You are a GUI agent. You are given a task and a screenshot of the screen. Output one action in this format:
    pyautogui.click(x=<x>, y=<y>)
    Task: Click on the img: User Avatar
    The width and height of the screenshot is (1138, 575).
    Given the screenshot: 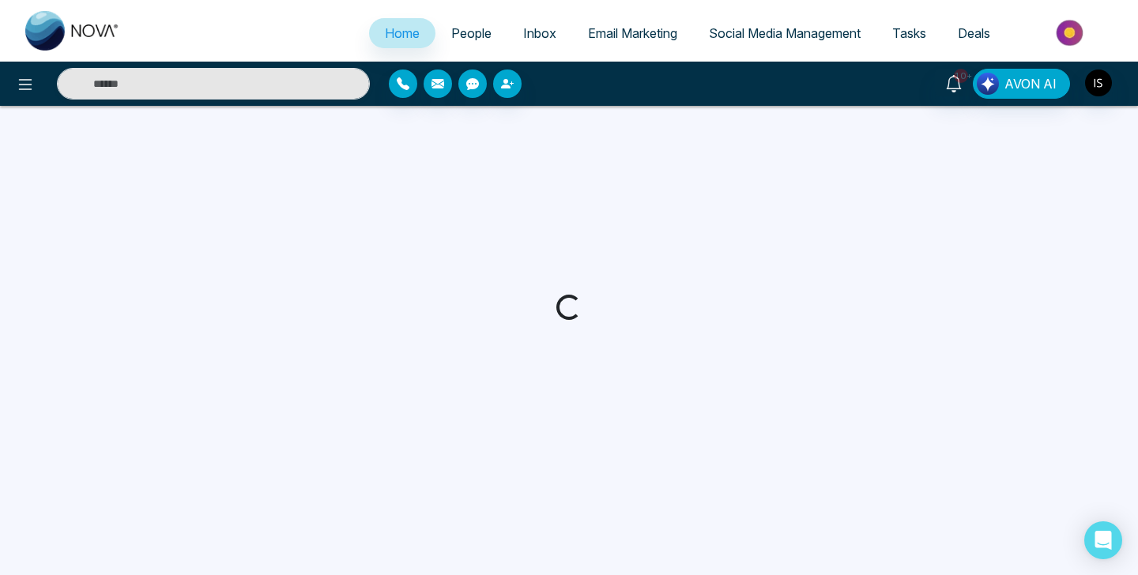 What is the action you would take?
    pyautogui.click(x=1098, y=83)
    